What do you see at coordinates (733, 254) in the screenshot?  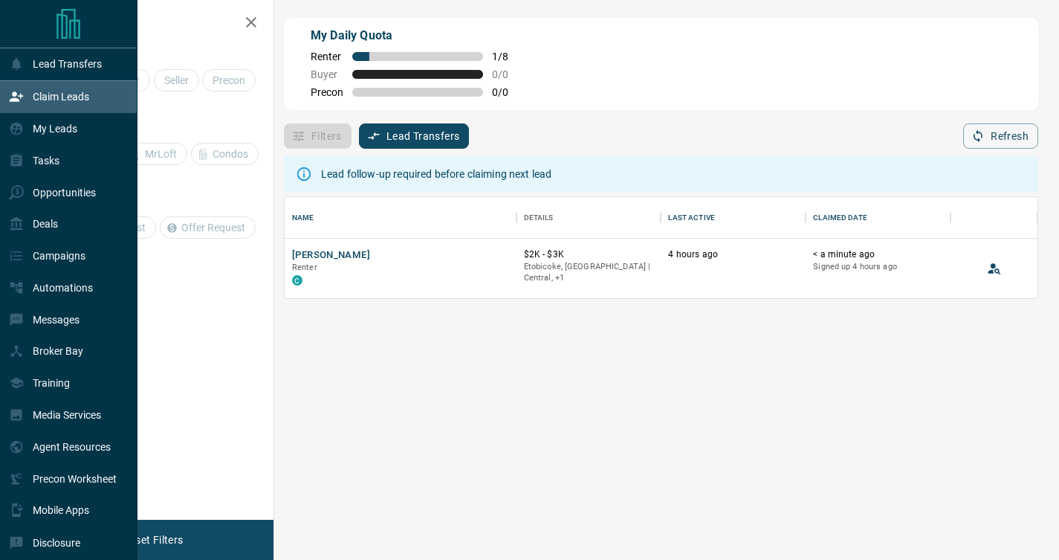 I see `p: 4 hours ago` at bounding box center [733, 254].